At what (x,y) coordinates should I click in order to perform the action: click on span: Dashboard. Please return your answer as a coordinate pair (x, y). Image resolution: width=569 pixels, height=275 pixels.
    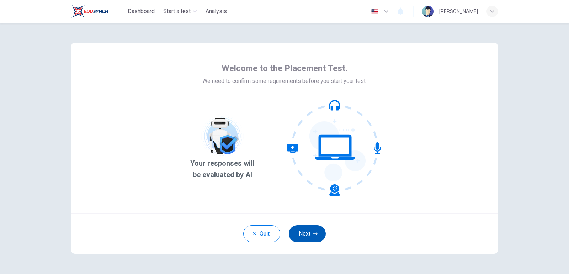
    Looking at the image, I should click on (141, 11).